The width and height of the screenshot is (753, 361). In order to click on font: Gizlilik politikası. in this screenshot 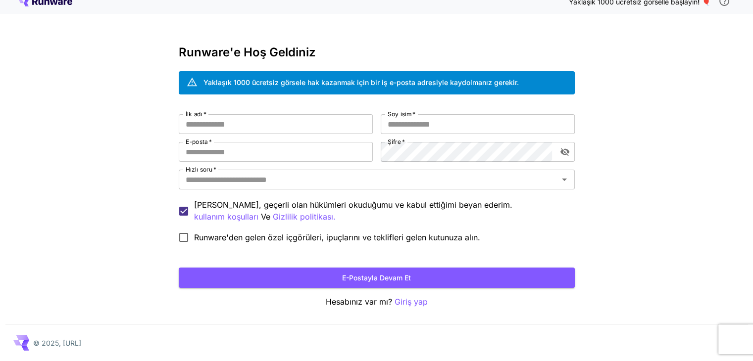, I will do `click(304, 217)`.